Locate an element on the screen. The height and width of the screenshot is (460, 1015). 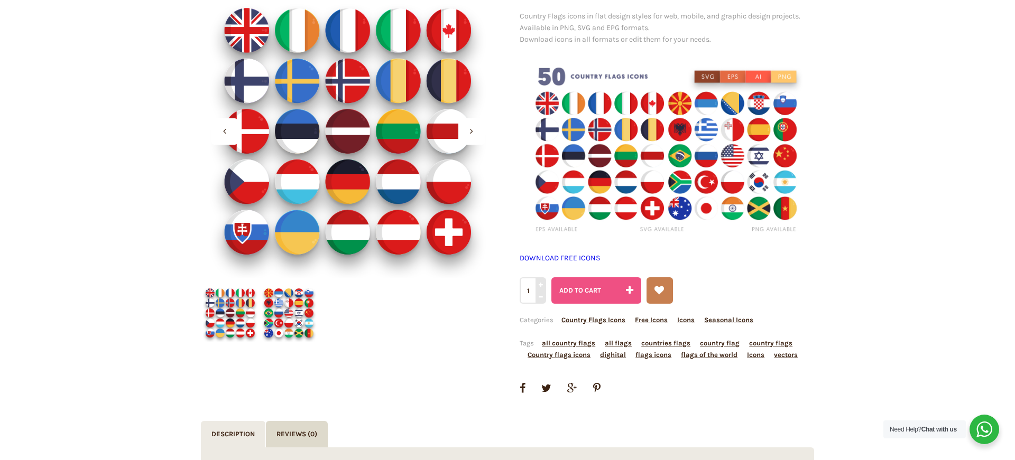
a: country flags is located at coordinates (771, 343).